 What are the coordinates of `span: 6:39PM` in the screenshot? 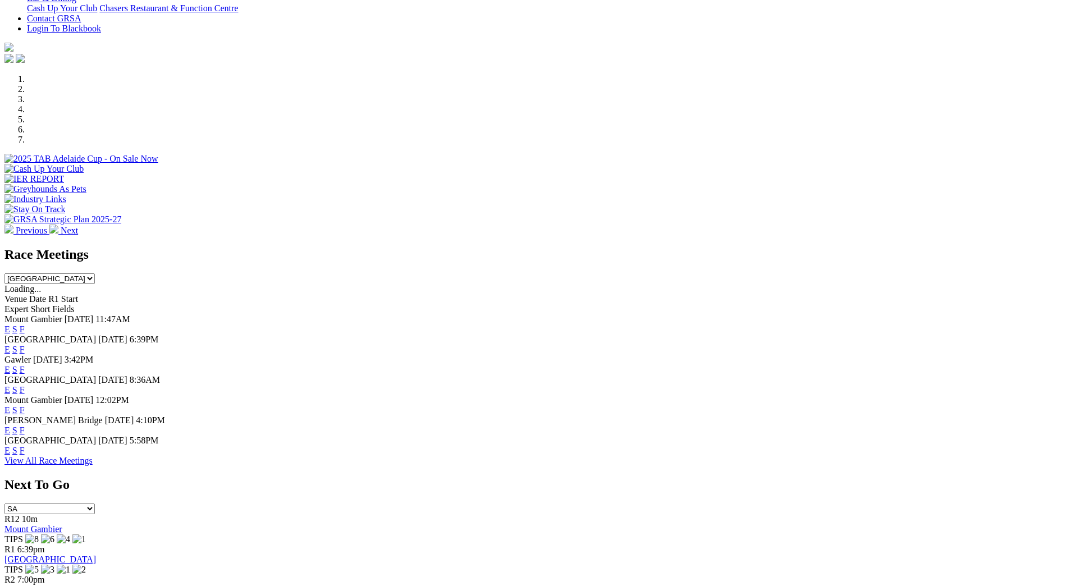 It's located at (144, 339).